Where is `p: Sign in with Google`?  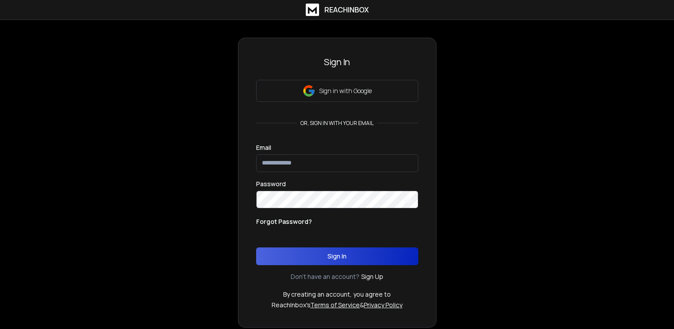
p: Sign in with Google is located at coordinates (345, 91).